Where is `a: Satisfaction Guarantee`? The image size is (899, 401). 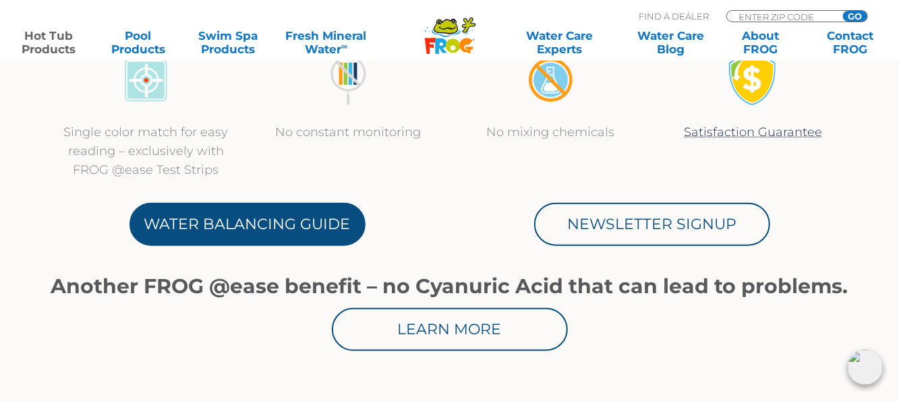
a: Satisfaction Guarantee is located at coordinates (752, 132).